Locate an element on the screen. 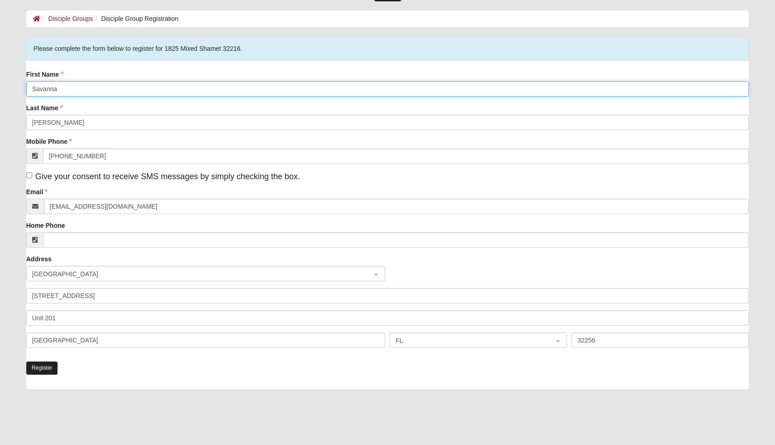  label: Last Name is located at coordinates (44, 108).